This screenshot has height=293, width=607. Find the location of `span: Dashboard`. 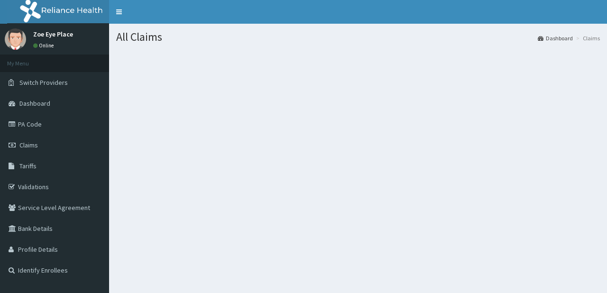

span: Dashboard is located at coordinates (35, 103).